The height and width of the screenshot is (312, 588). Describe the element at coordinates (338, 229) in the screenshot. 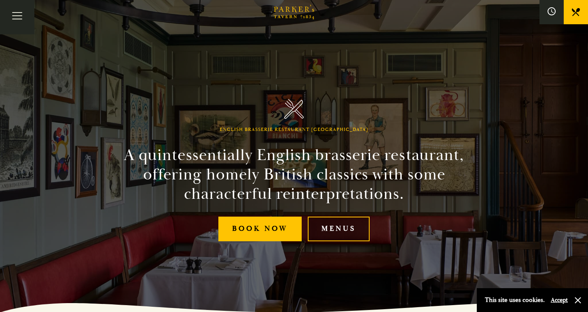

I see `a: Menus` at that location.